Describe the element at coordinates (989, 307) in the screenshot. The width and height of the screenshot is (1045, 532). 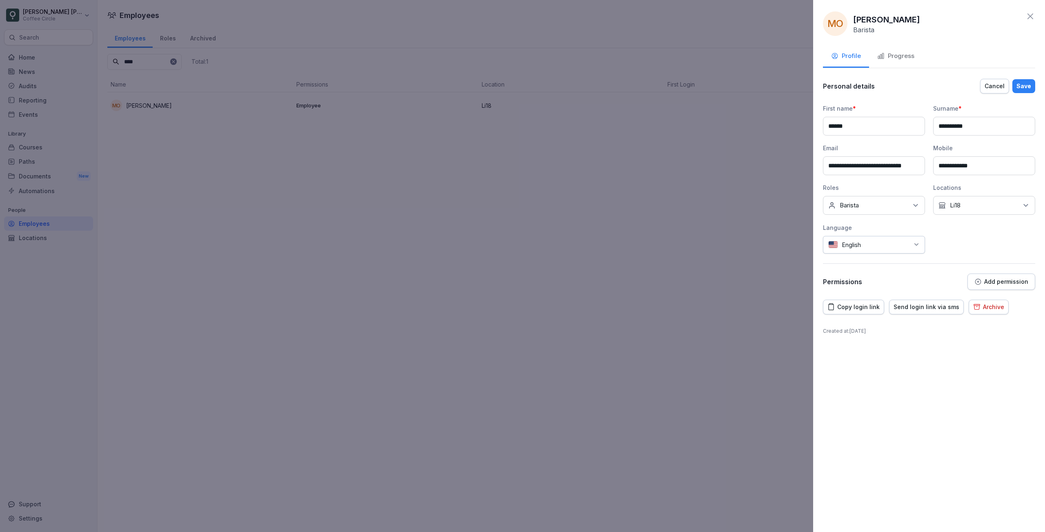
I see `div: Archive` at that location.